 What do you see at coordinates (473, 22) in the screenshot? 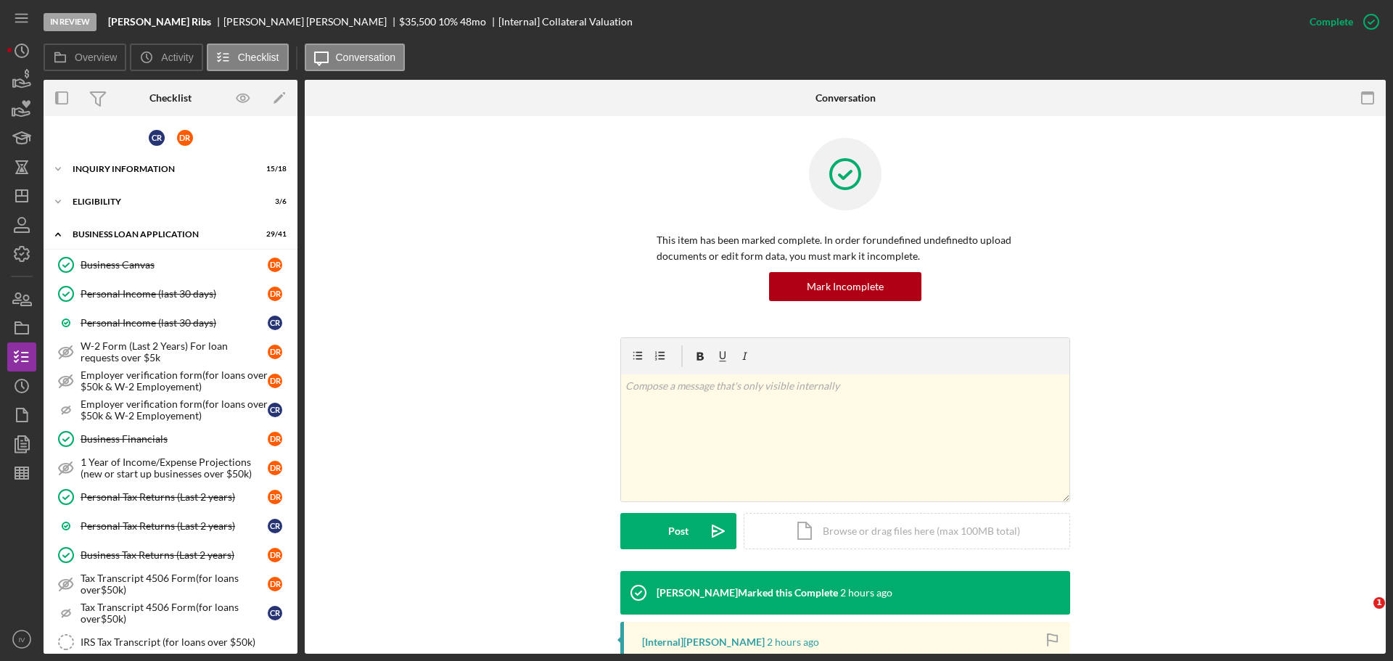
I see `div: 48 mo` at bounding box center [473, 22].